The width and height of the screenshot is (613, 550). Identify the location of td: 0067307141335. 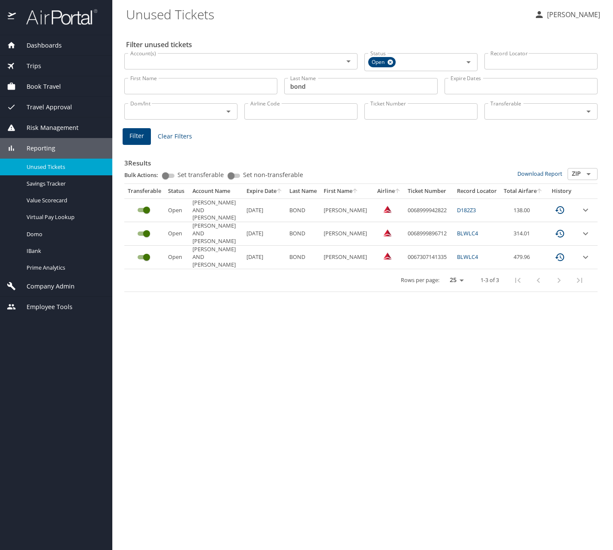
(428, 257).